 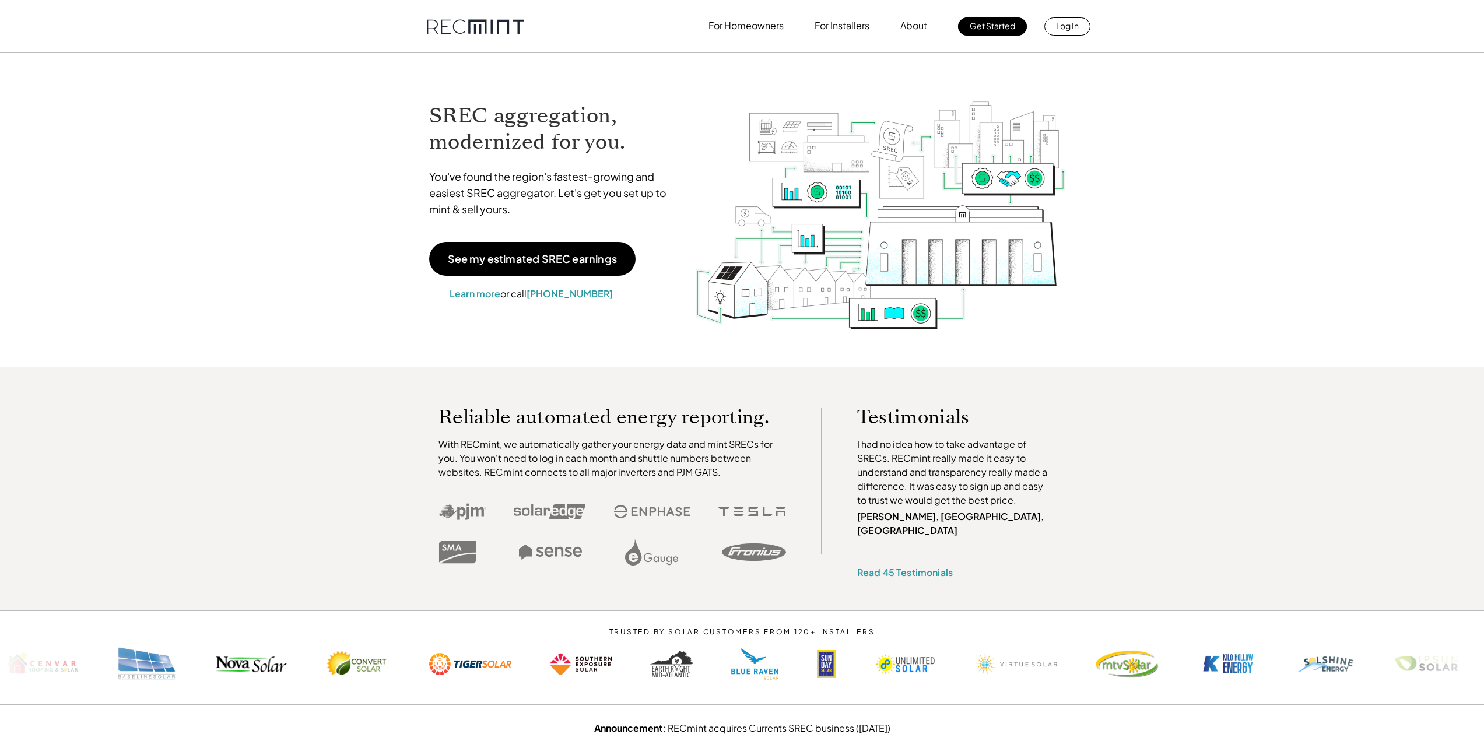 What do you see at coordinates (612, 417) in the screenshot?
I see `p: Reliable automated energy reporting.` at bounding box center [612, 417].